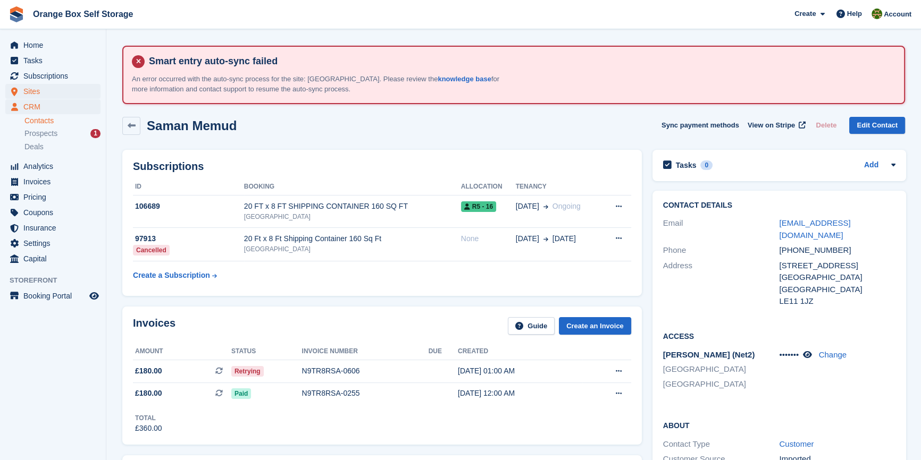 This screenshot has width=921, height=460. Describe the element at coordinates (353, 187) in the screenshot. I see `th: Booking` at that location.